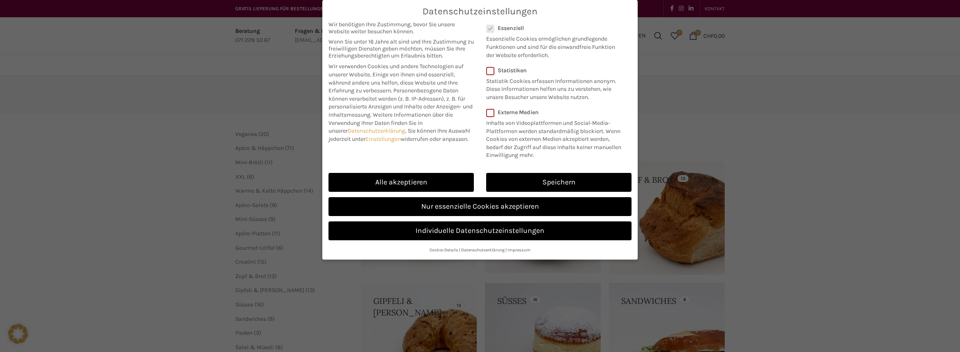 The height and width of the screenshot is (352, 960). What do you see at coordinates (554, 45) in the screenshot?
I see `p: Essenzielle Cookies ermöglichen grundlegende Funktionen und sind für die einwandfreie Funktion de...` at bounding box center [554, 45].